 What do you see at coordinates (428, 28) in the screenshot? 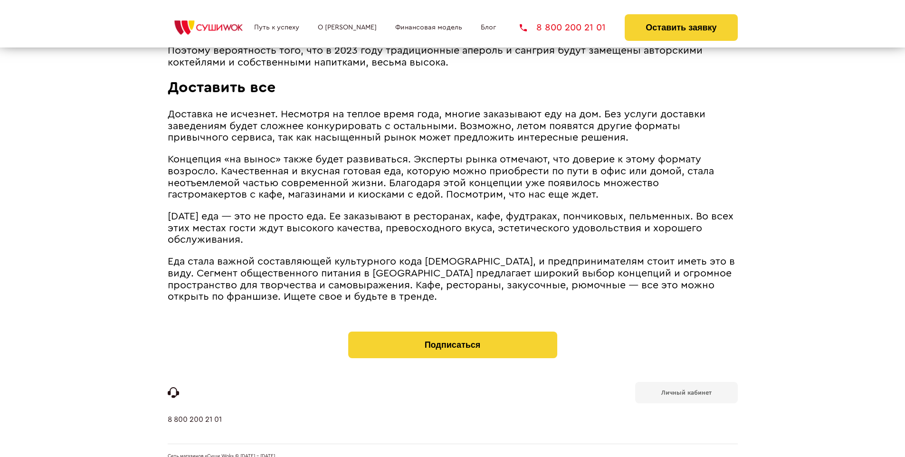
I see `a: Финансовая модель` at bounding box center [428, 28].